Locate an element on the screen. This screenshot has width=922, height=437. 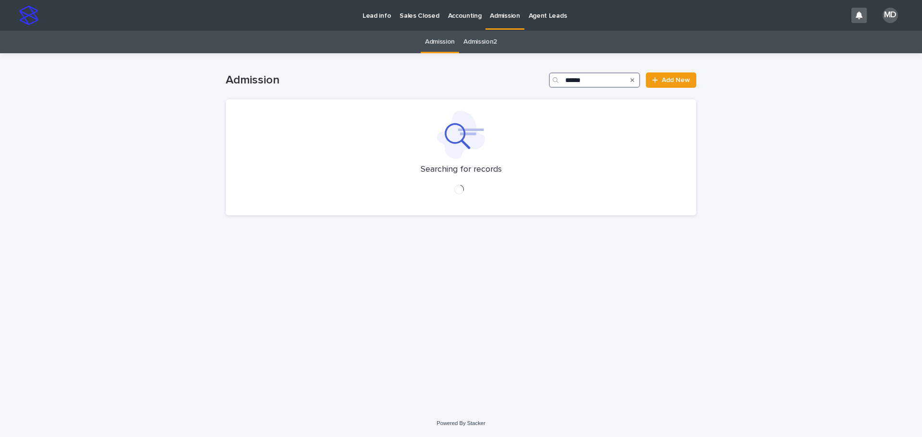
a: Admission2 is located at coordinates (480, 42).